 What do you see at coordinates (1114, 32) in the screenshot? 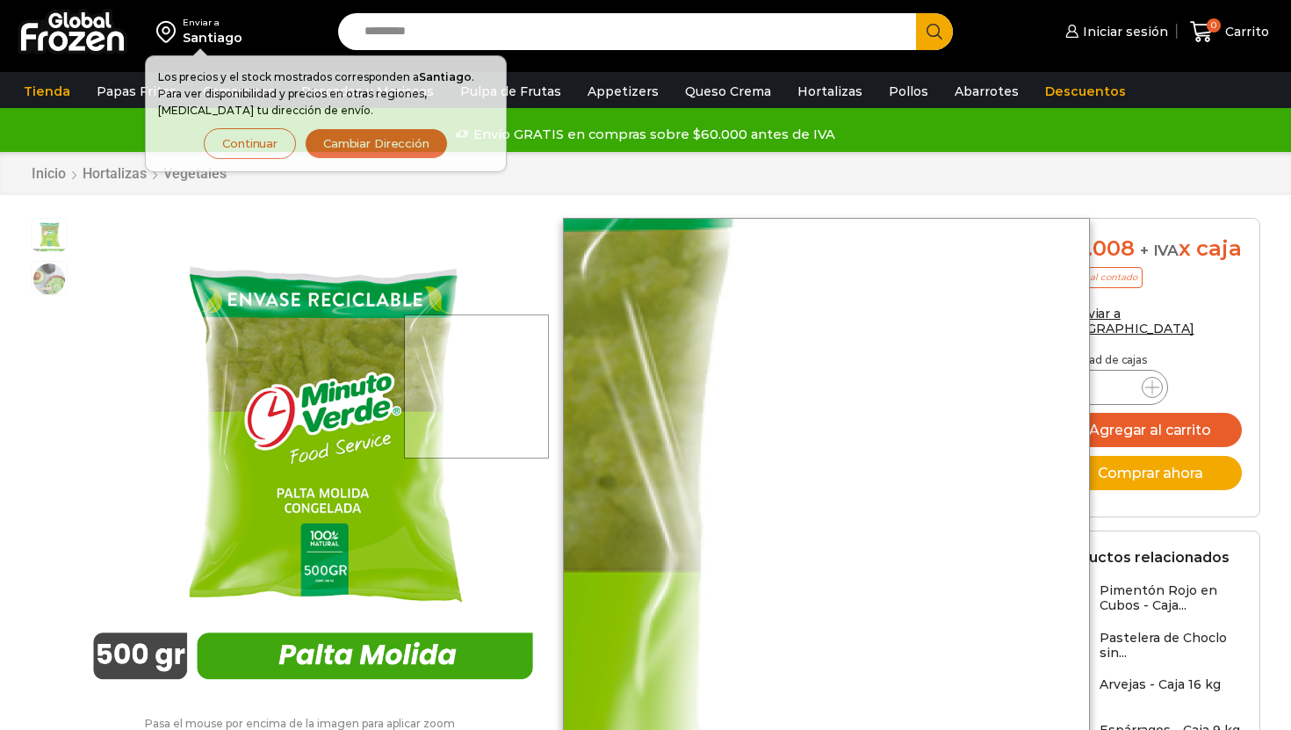
I see `a: Iniciar sesión` at bounding box center [1114, 32].